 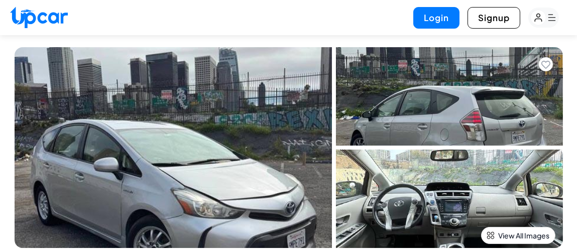 I want to click on button: View All Images, so click(x=518, y=235).